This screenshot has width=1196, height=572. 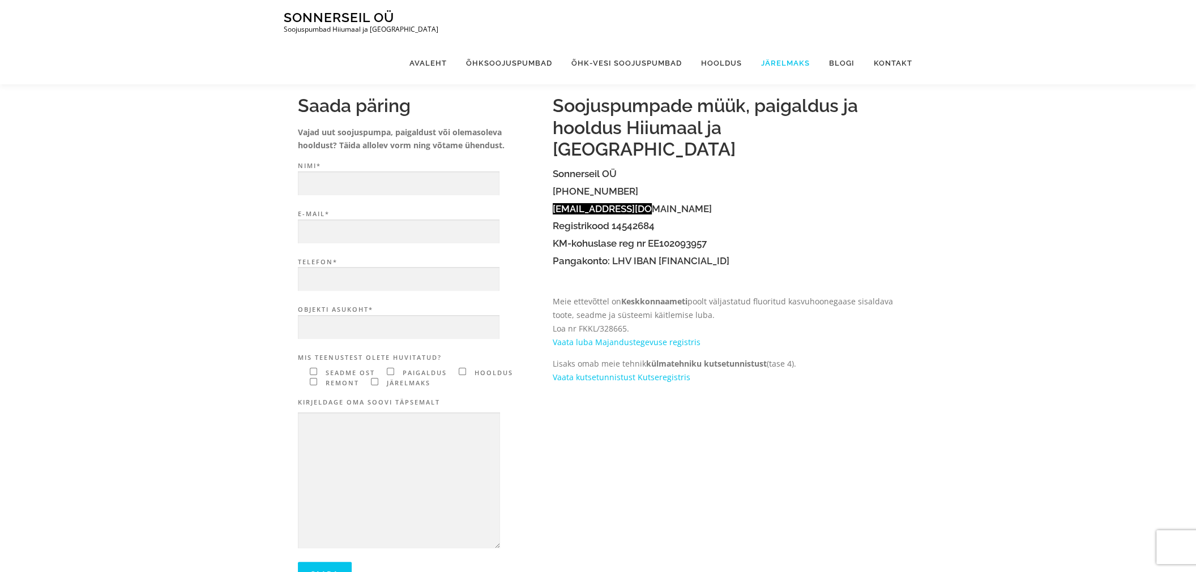 I want to click on label: E-mail*, so click(x=419, y=226).